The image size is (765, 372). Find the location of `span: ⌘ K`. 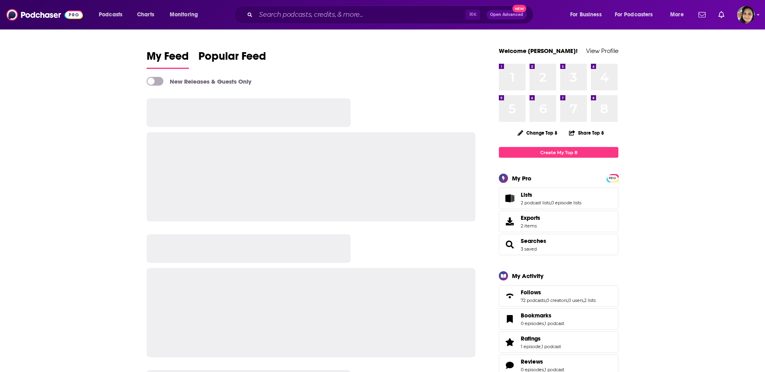

span: ⌘ K is located at coordinates (472, 15).